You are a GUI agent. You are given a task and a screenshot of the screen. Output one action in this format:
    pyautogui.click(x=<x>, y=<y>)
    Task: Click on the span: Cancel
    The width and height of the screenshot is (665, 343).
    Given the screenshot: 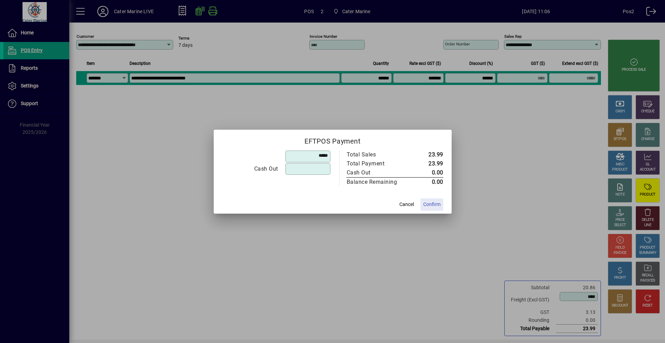 What is the action you would take?
    pyautogui.click(x=407, y=204)
    